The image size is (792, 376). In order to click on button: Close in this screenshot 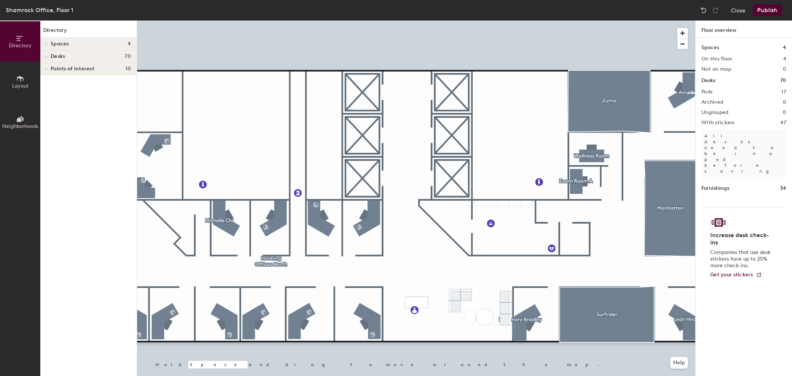, I will do `click(738, 10)`.